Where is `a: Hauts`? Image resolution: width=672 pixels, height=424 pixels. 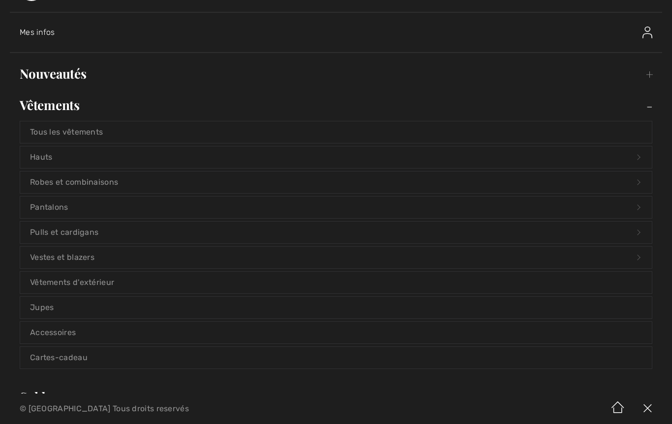
a: Hauts is located at coordinates (336, 157).